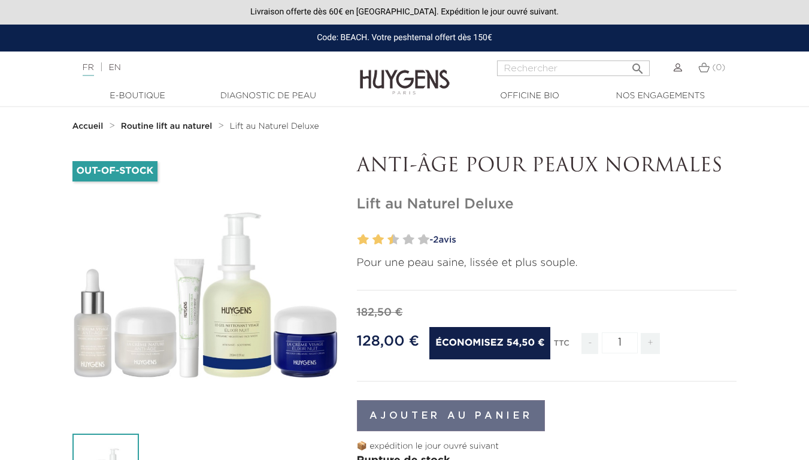  Describe the element at coordinates (451, 416) in the screenshot. I see `button: Ajouter au panier` at that location.